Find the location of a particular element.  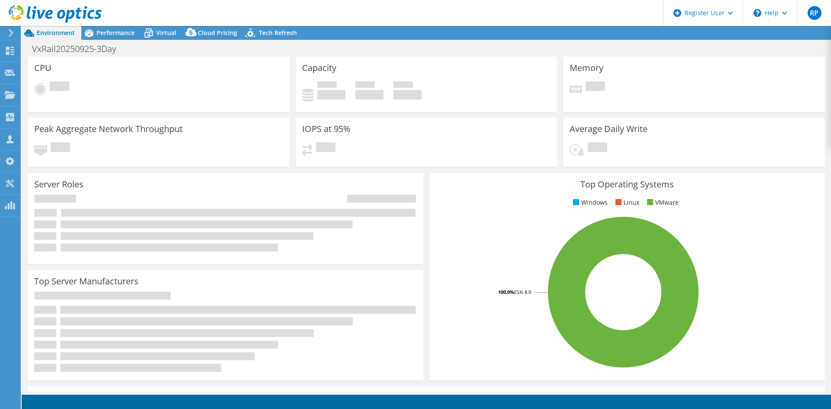

h3: Memory is located at coordinates (587, 68).